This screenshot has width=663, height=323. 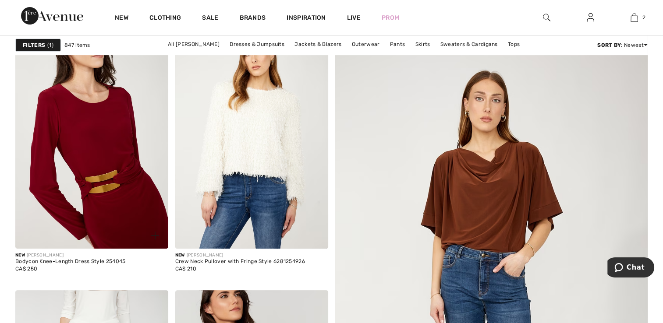 What do you see at coordinates (546, 18) in the screenshot?
I see `img: search the website` at bounding box center [546, 18].